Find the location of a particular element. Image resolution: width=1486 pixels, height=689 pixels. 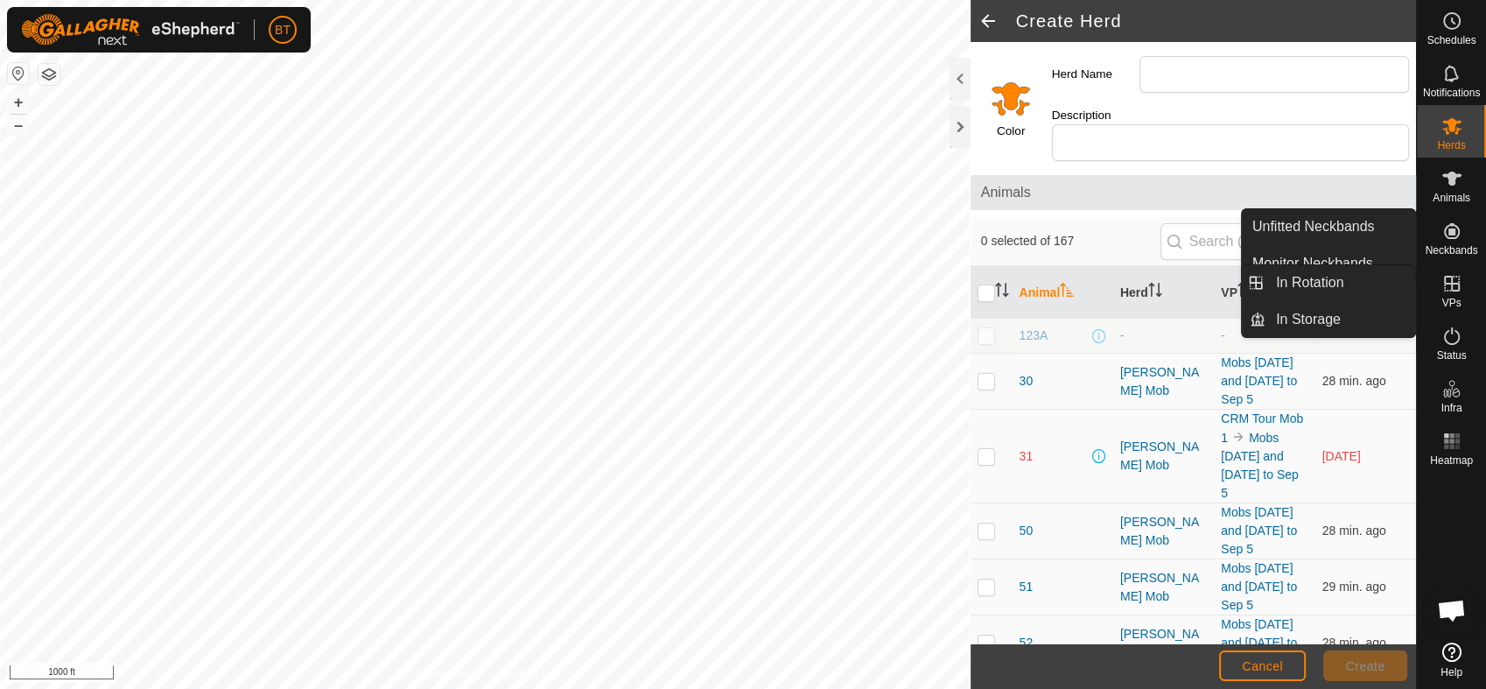

span: 31 is located at coordinates (1026, 456).